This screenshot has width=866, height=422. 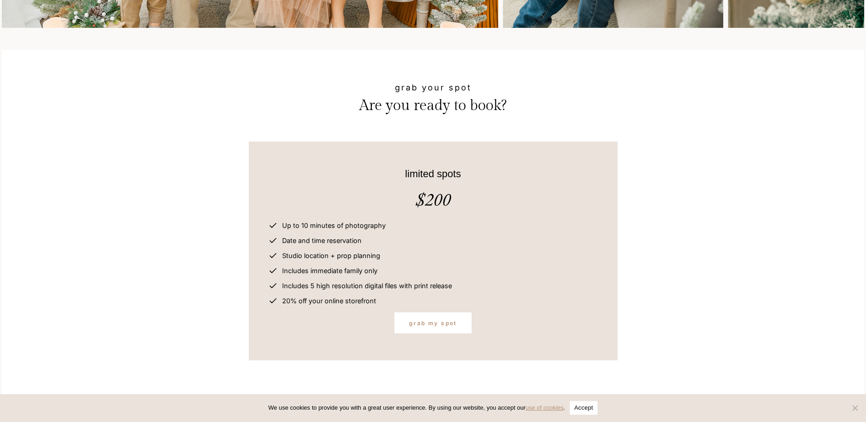 What do you see at coordinates (334, 225) in the screenshot?
I see `span: Up to 10 minutes of photography` at bounding box center [334, 225].